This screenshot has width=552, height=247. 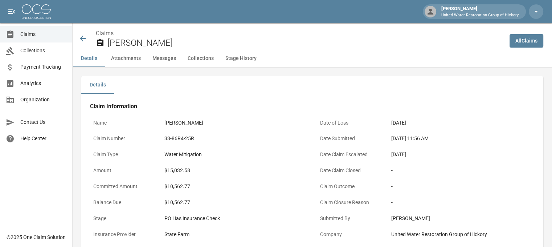 What do you see at coordinates (234, 138) in the screenshot?
I see `div: 33-86R4-25R` at bounding box center [234, 138].